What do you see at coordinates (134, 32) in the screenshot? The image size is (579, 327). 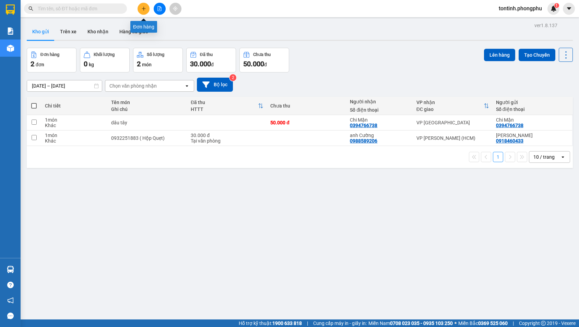 I see `button: Hàng đã giao` at bounding box center [134, 32].